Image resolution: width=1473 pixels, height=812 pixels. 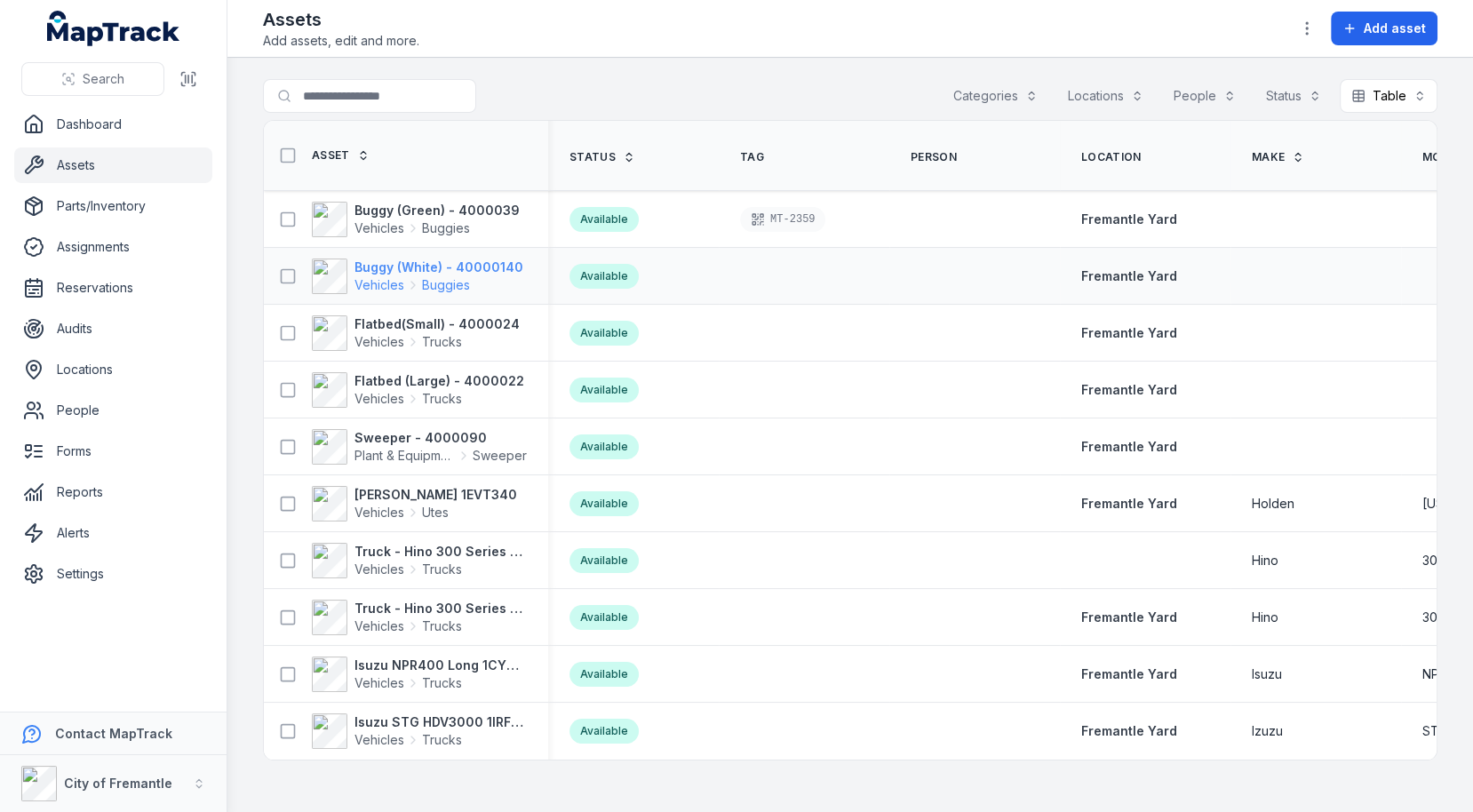 What do you see at coordinates (441, 609) in the screenshot?
I see `strong: Truck - Hino 300 Series 1IFQ413` at bounding box center [441, 609].